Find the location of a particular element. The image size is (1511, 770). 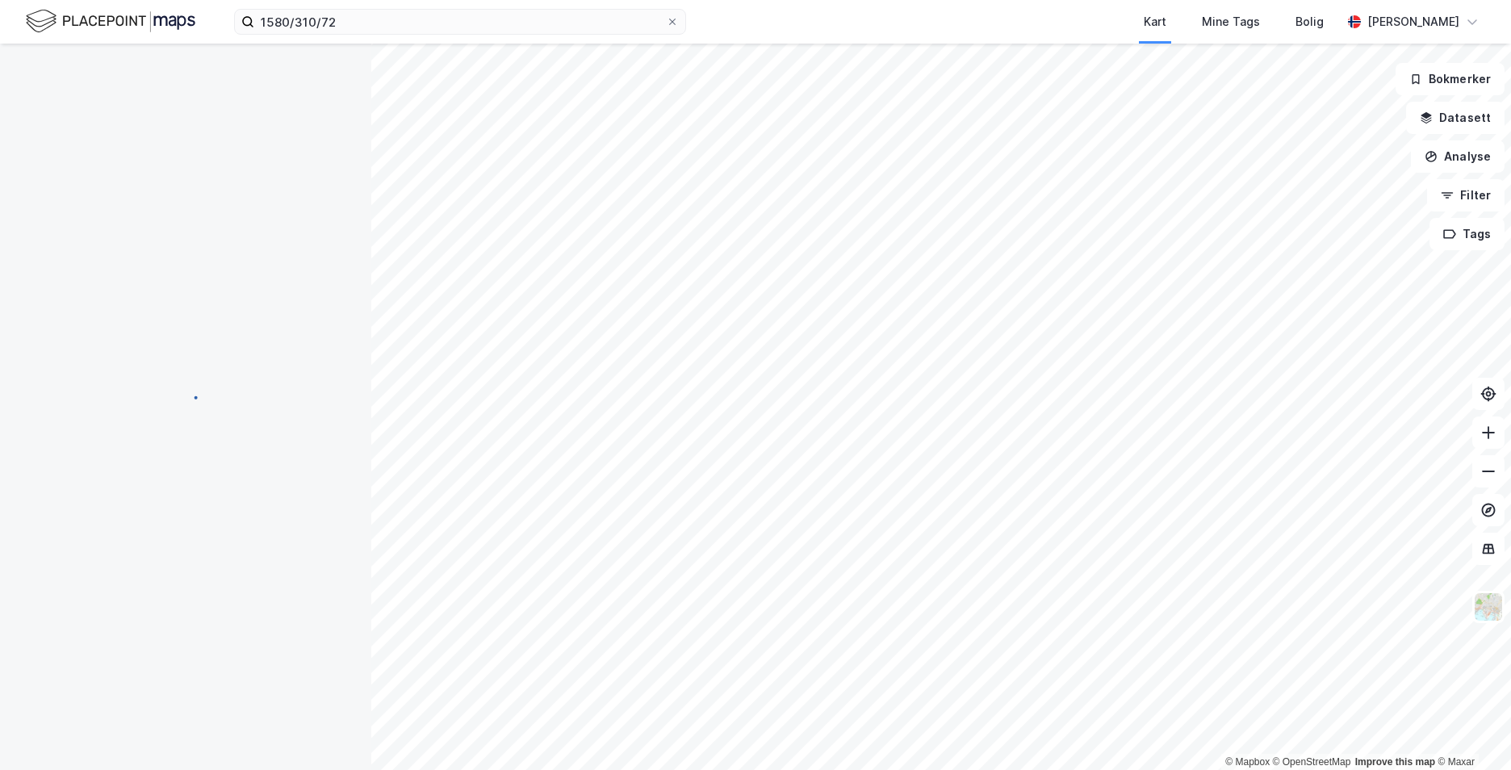

div: Bolig is located at coordinates (1310, 22).